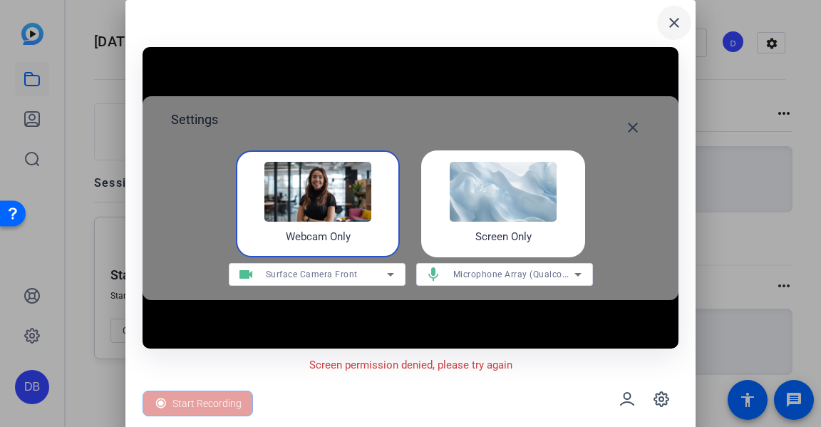 The image size is (821, 427). Describe the element at coordinates (622, 274) in the screenshot. I see `span: Microphone Array (Qualcomm(R) Aqstic(TM) ACX Static Endpoints Audio Device)` at that location.